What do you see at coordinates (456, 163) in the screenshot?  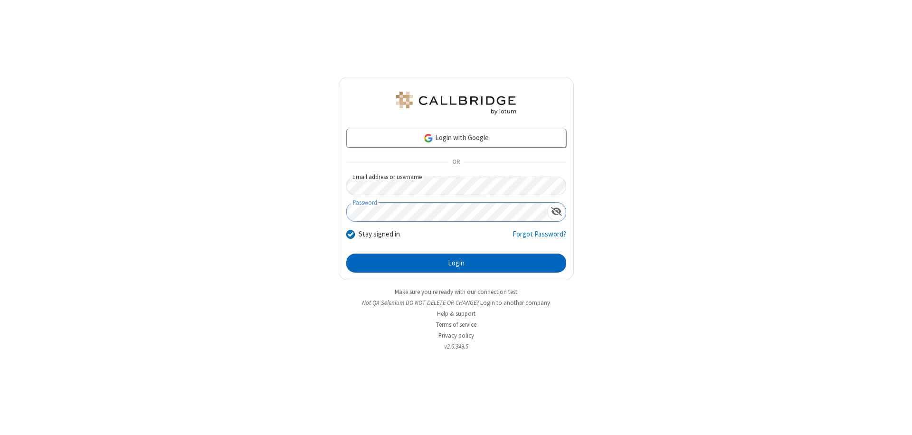 I see `span: OR` at bounding box center [456, 163].